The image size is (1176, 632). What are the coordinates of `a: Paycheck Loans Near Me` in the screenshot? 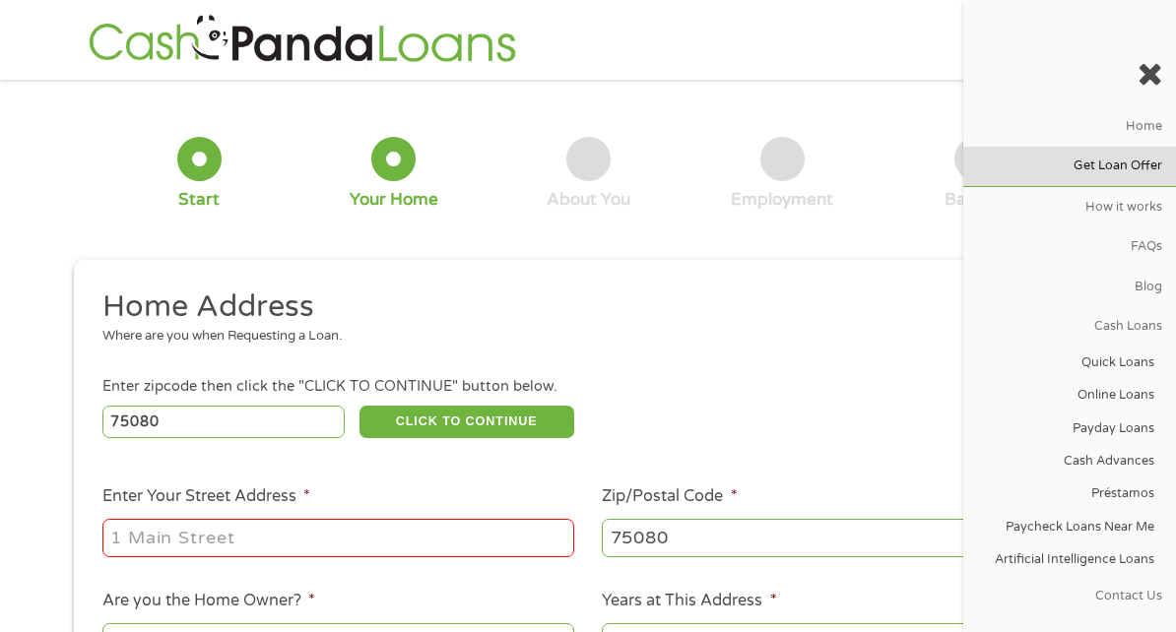 It's located at (1065, 526).